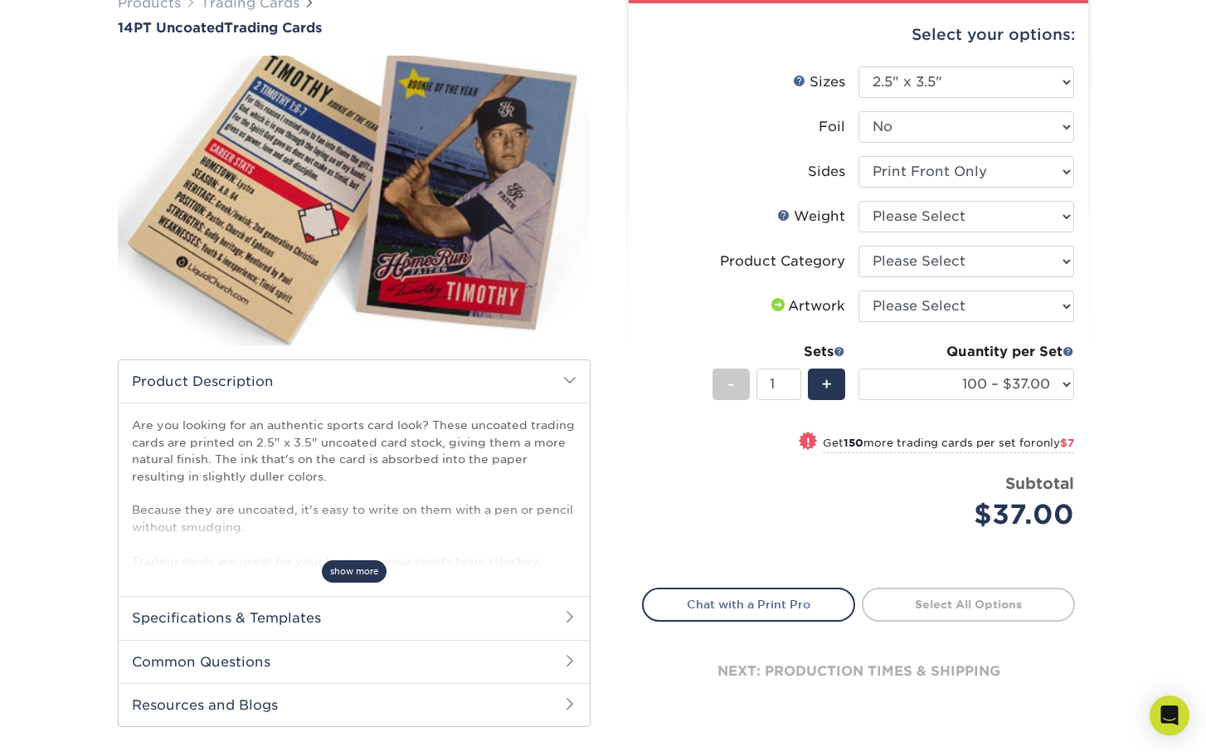 The width and height of the screenshot is (1206, 752). Describe the element at coordinates (354, 27) in the screenshot. I see `a: 14PT UncoatedTrading Cards` at that location.